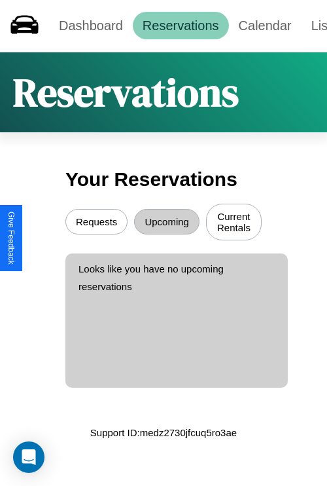 This screenshot has height=486, width=327. Describe the element at coordinates (164, 432) in the screenshot. I see `p: Support ID: medz2730jfcuq5ro3ae` at that location.